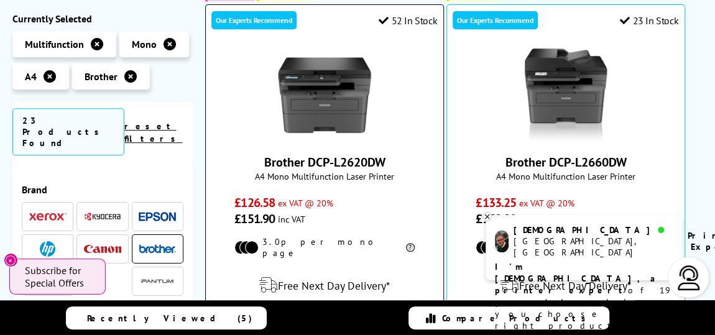 This screenshot has width=715, height=335. I want to click on span: 23 Products Found, so click(68, 132).